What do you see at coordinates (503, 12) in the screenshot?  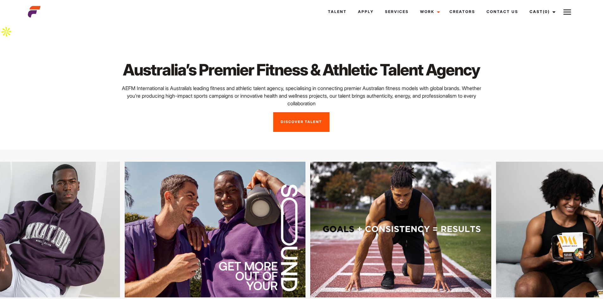 I see `a: Contact Us` at bounding box center [503, 12].